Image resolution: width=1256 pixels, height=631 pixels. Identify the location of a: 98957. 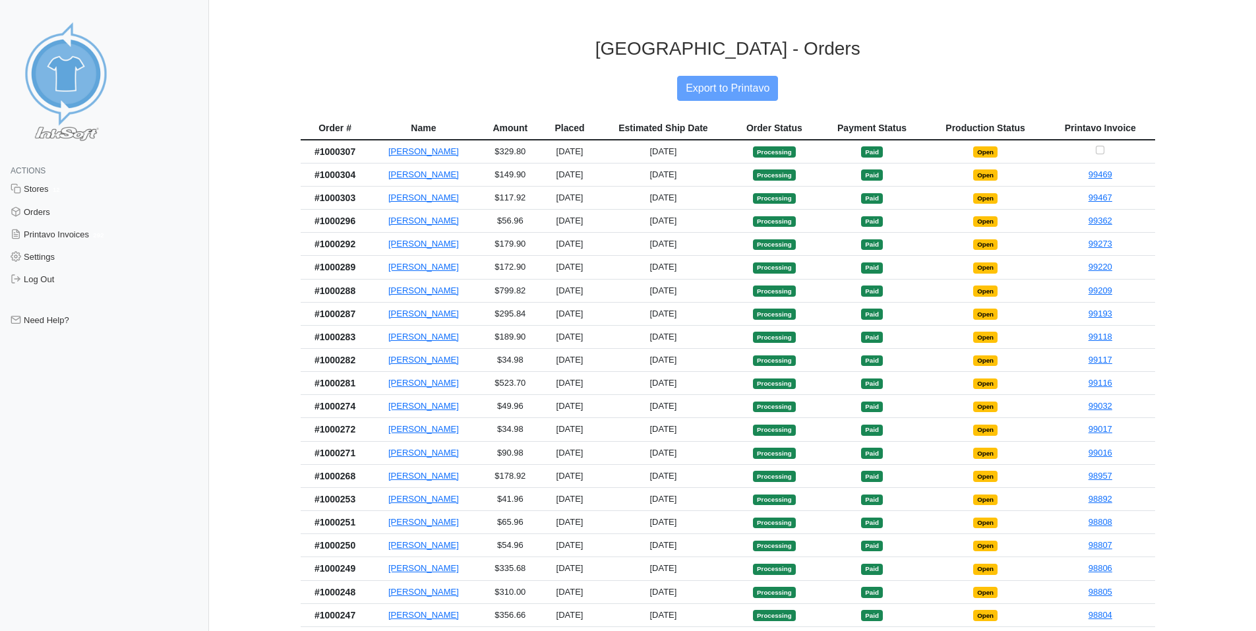
(1100, 475).